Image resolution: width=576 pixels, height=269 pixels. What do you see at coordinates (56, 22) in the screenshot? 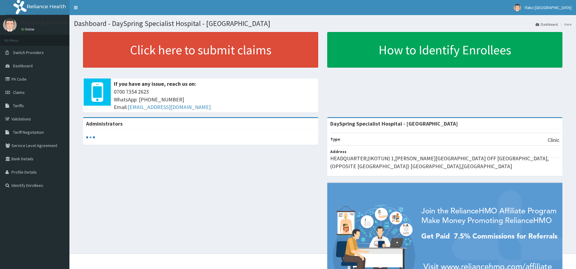
I see `p: DaySpring Specialist Hospital` at bounding box center [56, 22].